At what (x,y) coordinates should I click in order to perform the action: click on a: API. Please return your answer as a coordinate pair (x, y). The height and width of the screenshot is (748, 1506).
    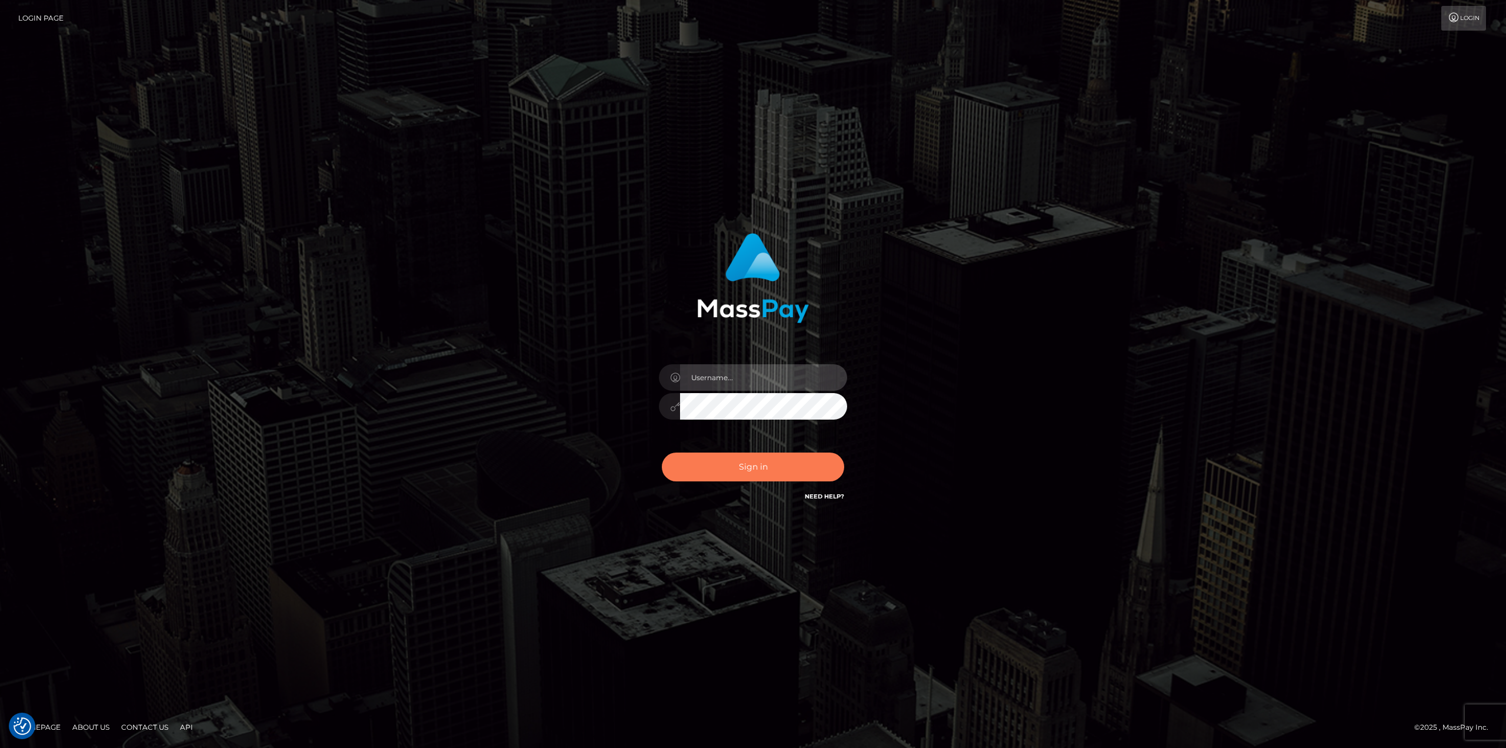
    Looking at the image, I should click on (187, 727).